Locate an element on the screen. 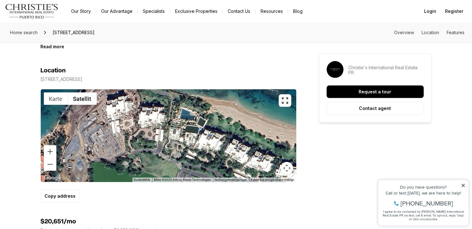 The width and height of the screenshot is (472, 229). button: Request a tour is located at coordinates (375, 92).